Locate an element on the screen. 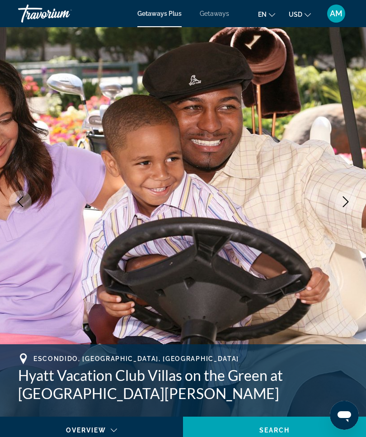 The height and width of the screenshot is (437, 366). span: en is located at coordinates (262, 14).